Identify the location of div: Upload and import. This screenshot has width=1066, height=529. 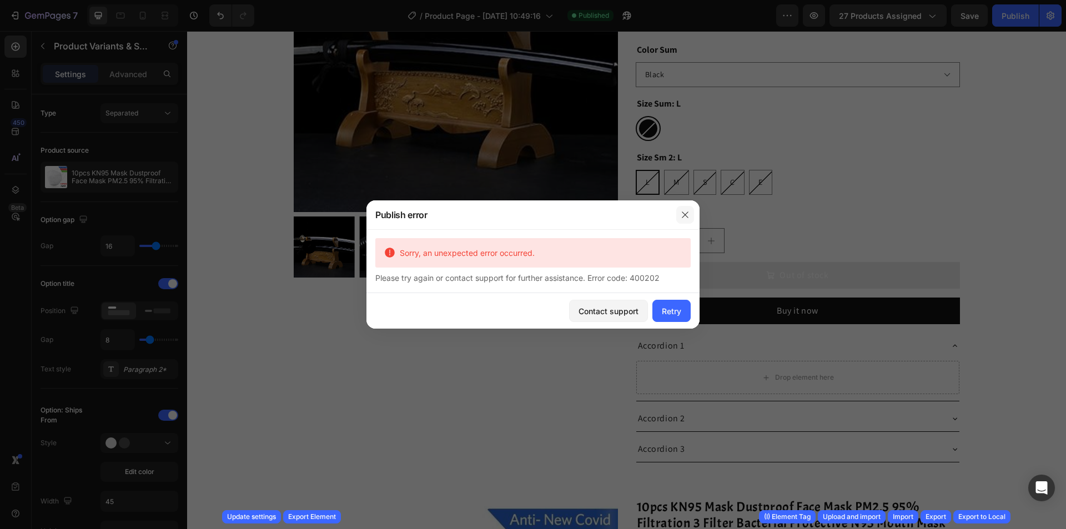
(852, 517).